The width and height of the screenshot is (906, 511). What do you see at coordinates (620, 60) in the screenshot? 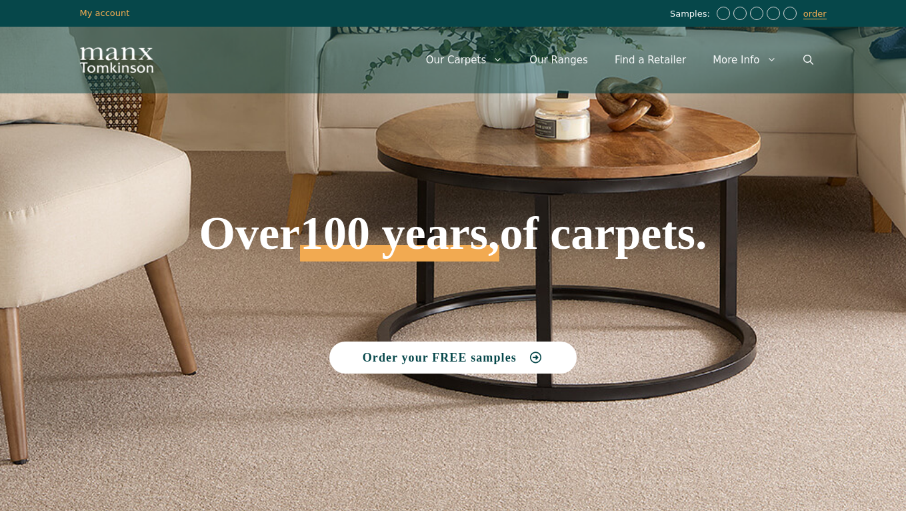
I see `nav: Primary` at bounding box center [620, 60].